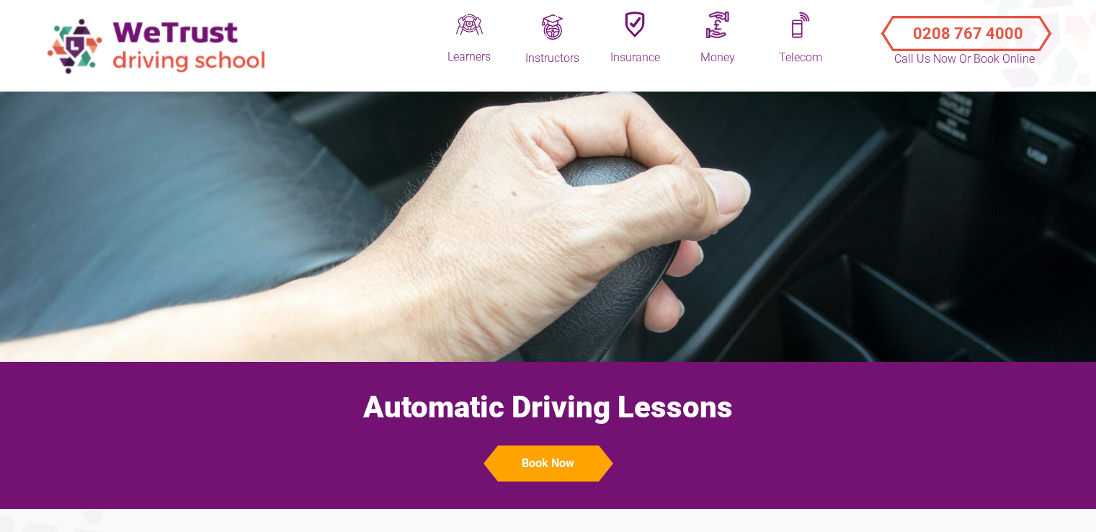 The image size is (1096, 532). I want to click on button: Book Now, so click(548, 463).